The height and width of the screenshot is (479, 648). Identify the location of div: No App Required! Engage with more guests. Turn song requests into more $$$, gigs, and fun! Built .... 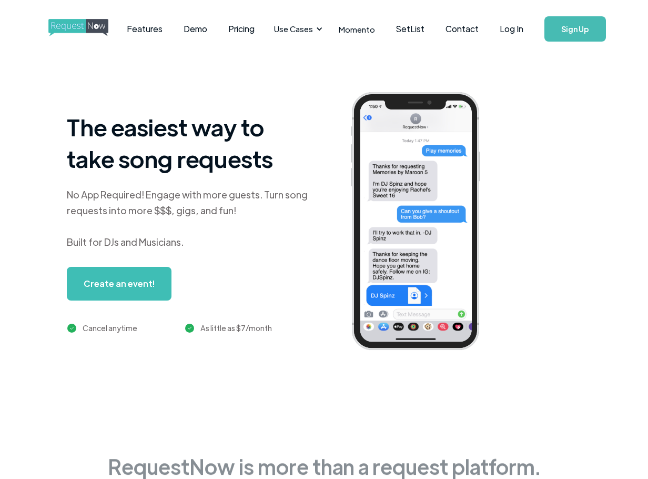
(188, 218).